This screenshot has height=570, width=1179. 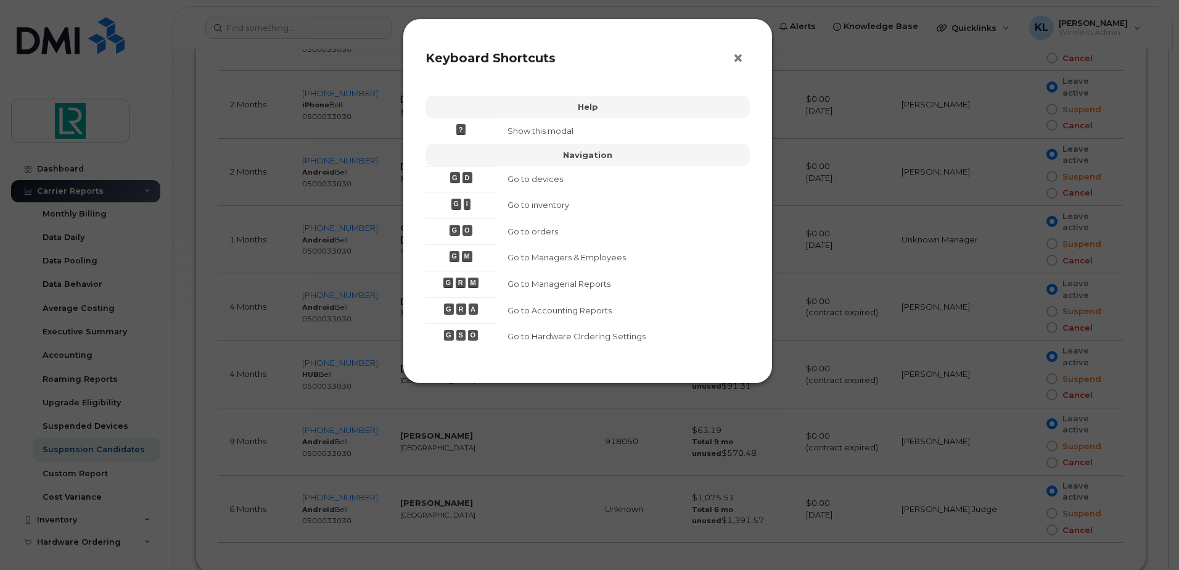 I want to click on button: Close, so click(x=741, y=59).